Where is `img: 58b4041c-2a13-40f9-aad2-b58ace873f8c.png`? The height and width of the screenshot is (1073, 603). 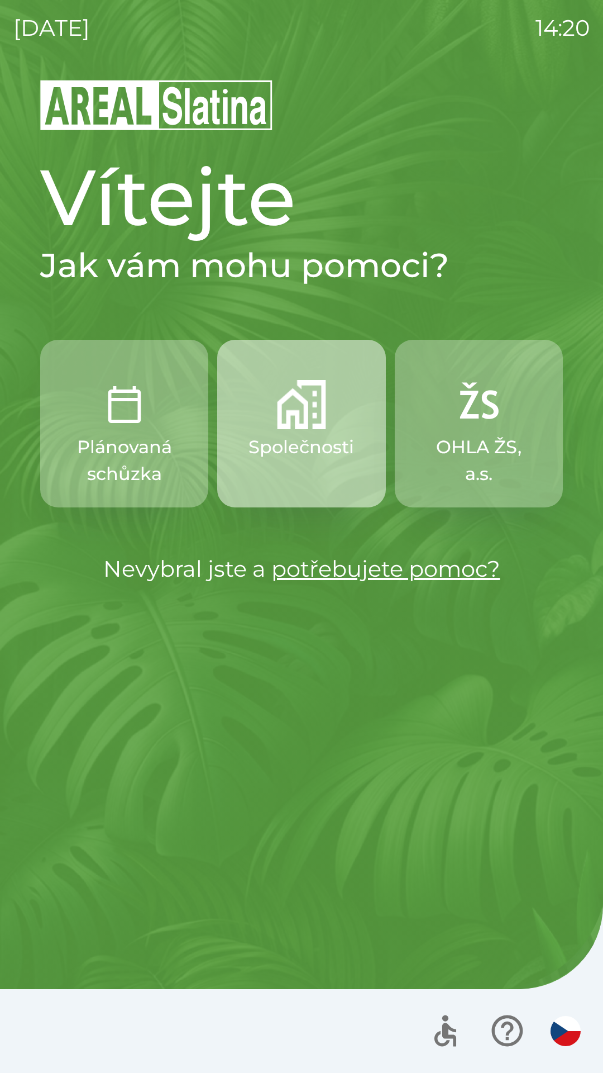
img: 58b4041c-2a13-40f9-aad2-b58ace873f8c.png is located at coordinates (302, 405).